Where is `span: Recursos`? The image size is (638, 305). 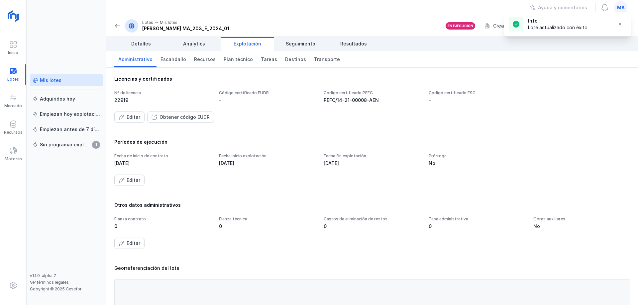 span: Recursos is located at coordinates (205, 59).